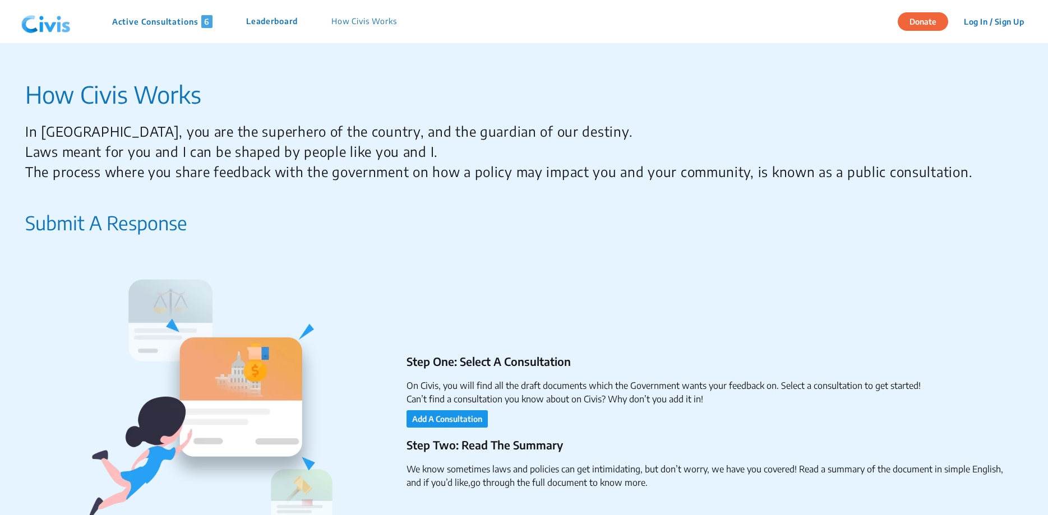  What do you see at coordinates (272, 21) in the screenshot?
I see `p: Leaderboard` at bounding box center [272, 21].